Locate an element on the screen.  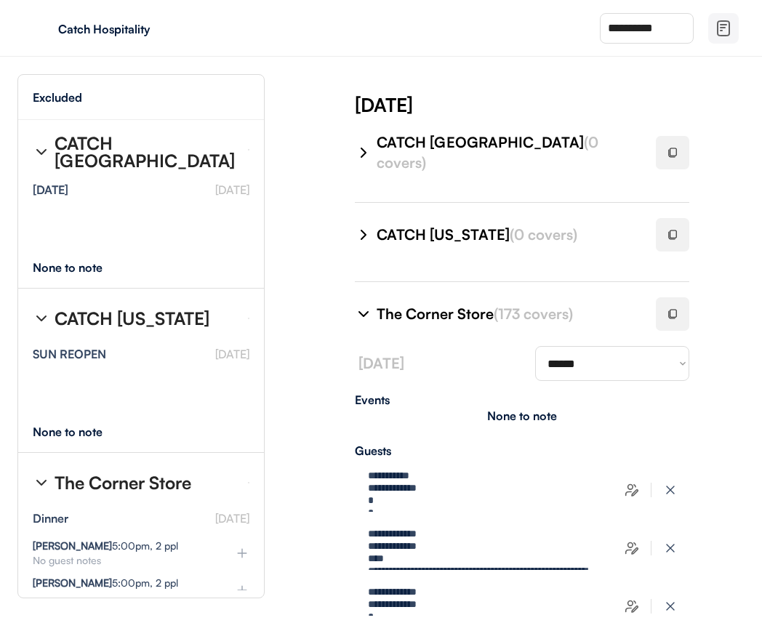
font: (0 covers) is located at coordinates (543, 234).